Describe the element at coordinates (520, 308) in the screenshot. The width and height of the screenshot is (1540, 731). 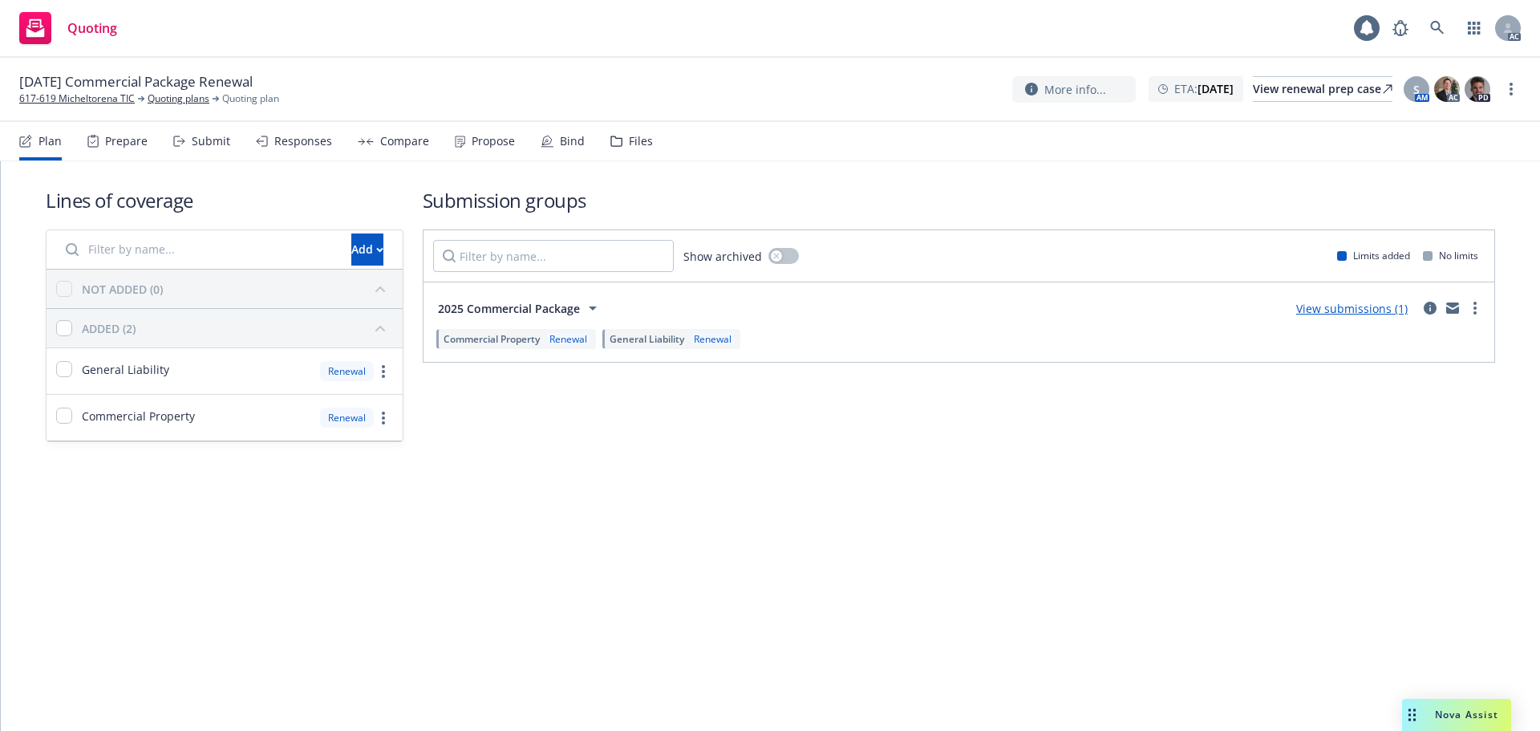
I see `button: 2025 Commercial Package` at that location.